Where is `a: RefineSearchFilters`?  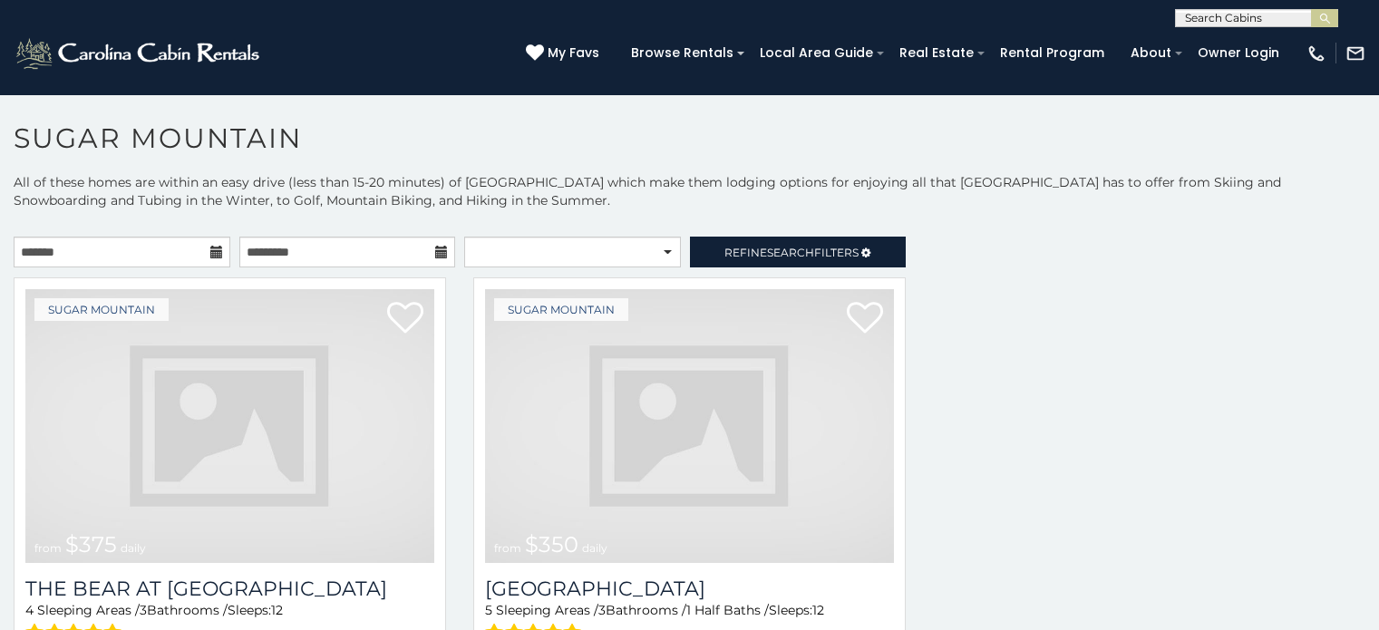 a: RefineSearchFilters is located at coordinates (798, 252).